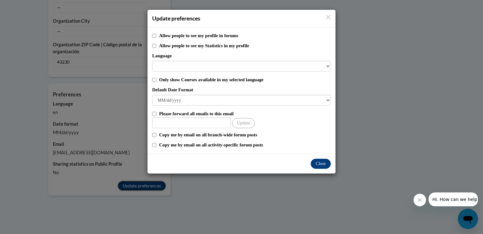  Describe the element at coordinates (241, 90) in the screenshot. I see `label: Default Date Format` at that location.